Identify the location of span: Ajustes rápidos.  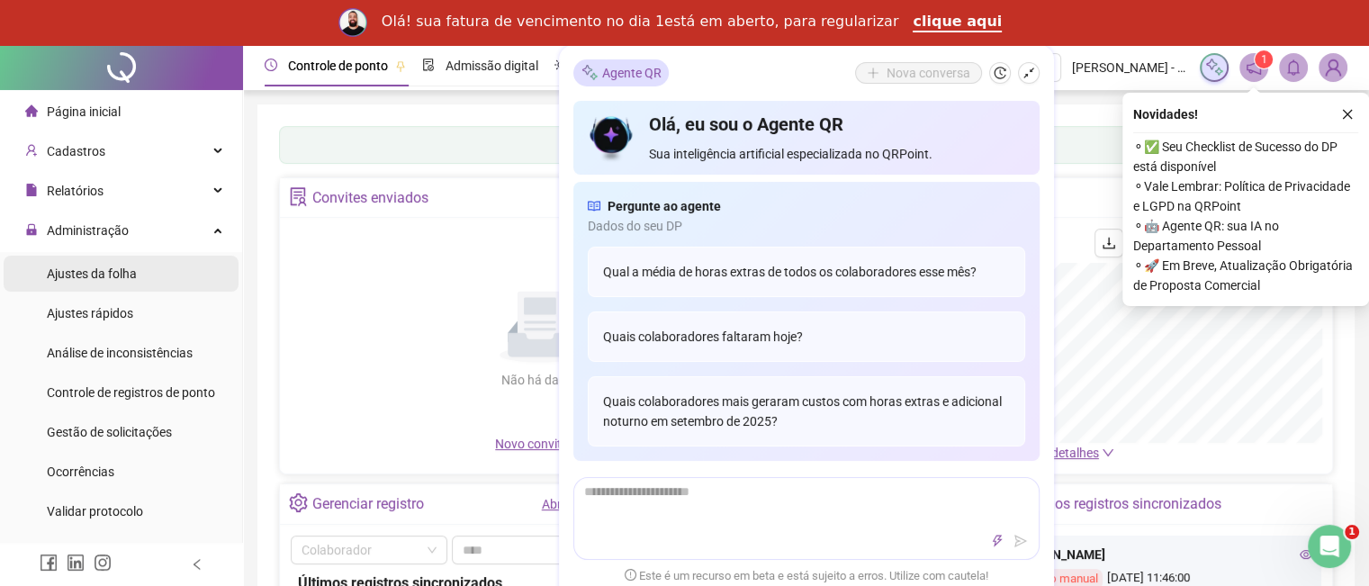
(90, 313).